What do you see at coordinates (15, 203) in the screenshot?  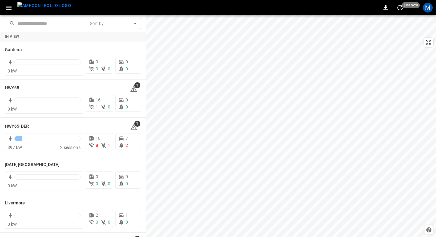 I see `h6: Livermore` at bounding box center [15, 203].